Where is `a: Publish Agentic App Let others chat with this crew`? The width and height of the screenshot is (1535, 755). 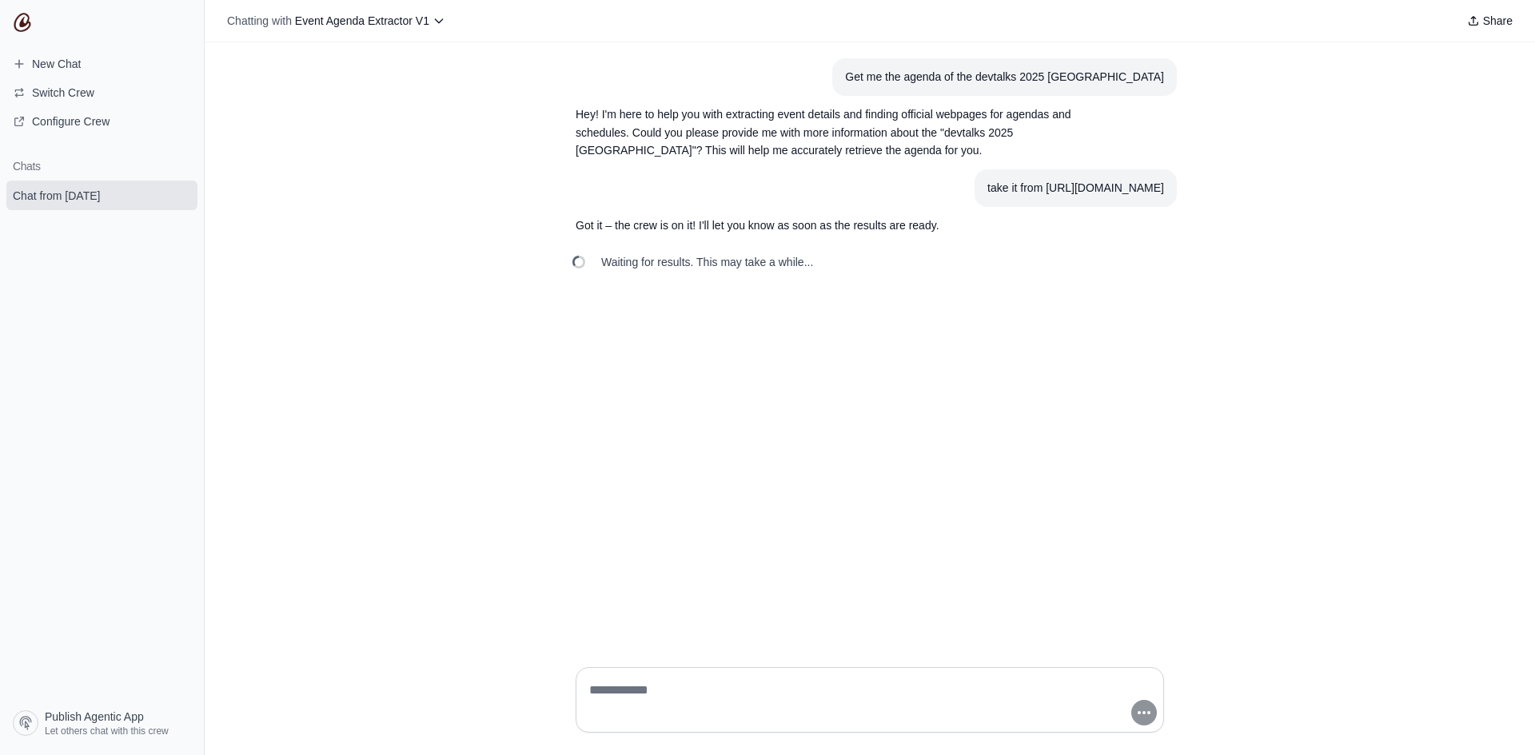 a: Publish Agentic App Let others chat with this crew is located at coordinates (102, 724).